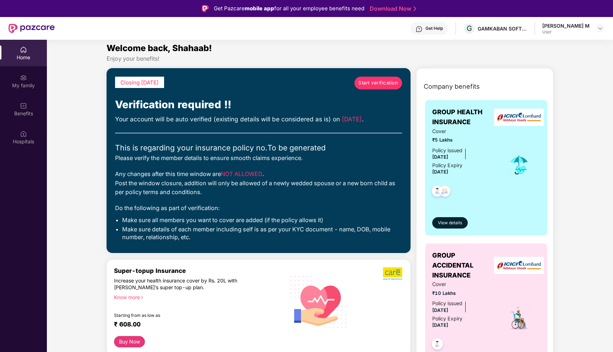 The image size is (613, 352). What do you see at coordinates (600, 28) in the screenshot?
I see `img: svg+xml;base64,PHN2ZyBpZD0iRHJvcGRvd24tMzJ4MzIiIHhtbG5zPSJodHRwOi8vd3d3LnczLm9yZy8yMDAwL3N2ZyIgd2...` at bounding box center [600, 28].